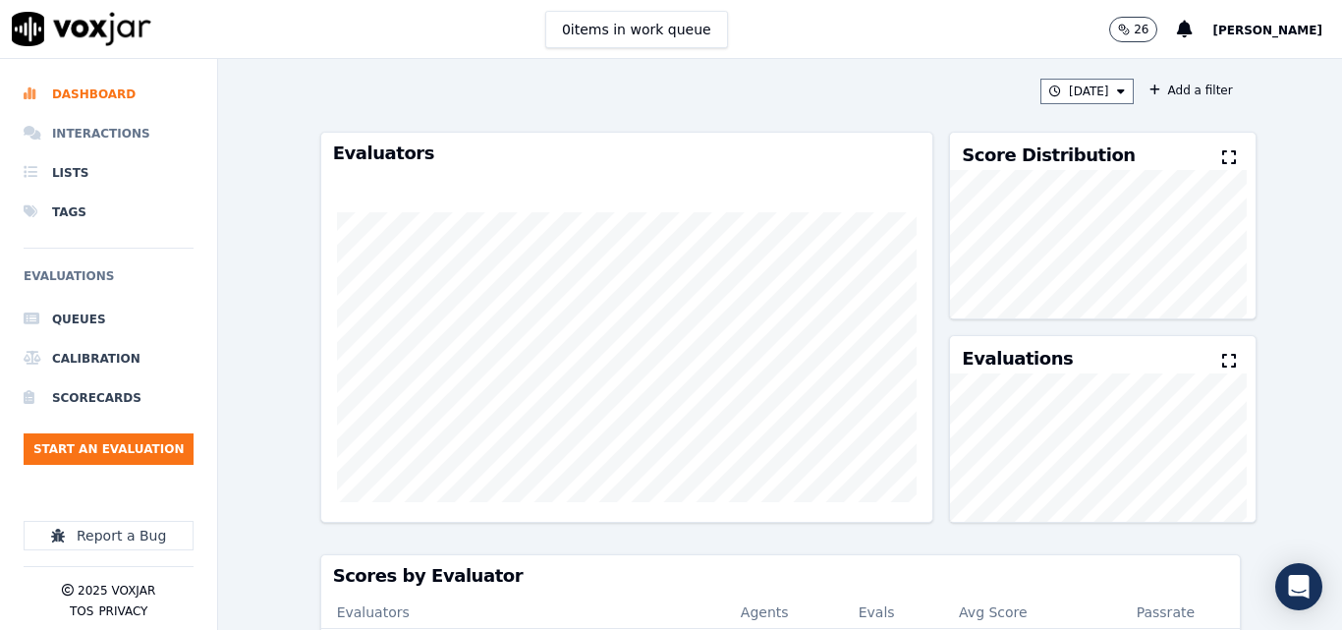 This screenshot has height=630, width=1342. What do you see at coordinates (1299, 587) in the screenshot?
I see `div: Open Intercom Messenger` at bounding box center [1299, 587].